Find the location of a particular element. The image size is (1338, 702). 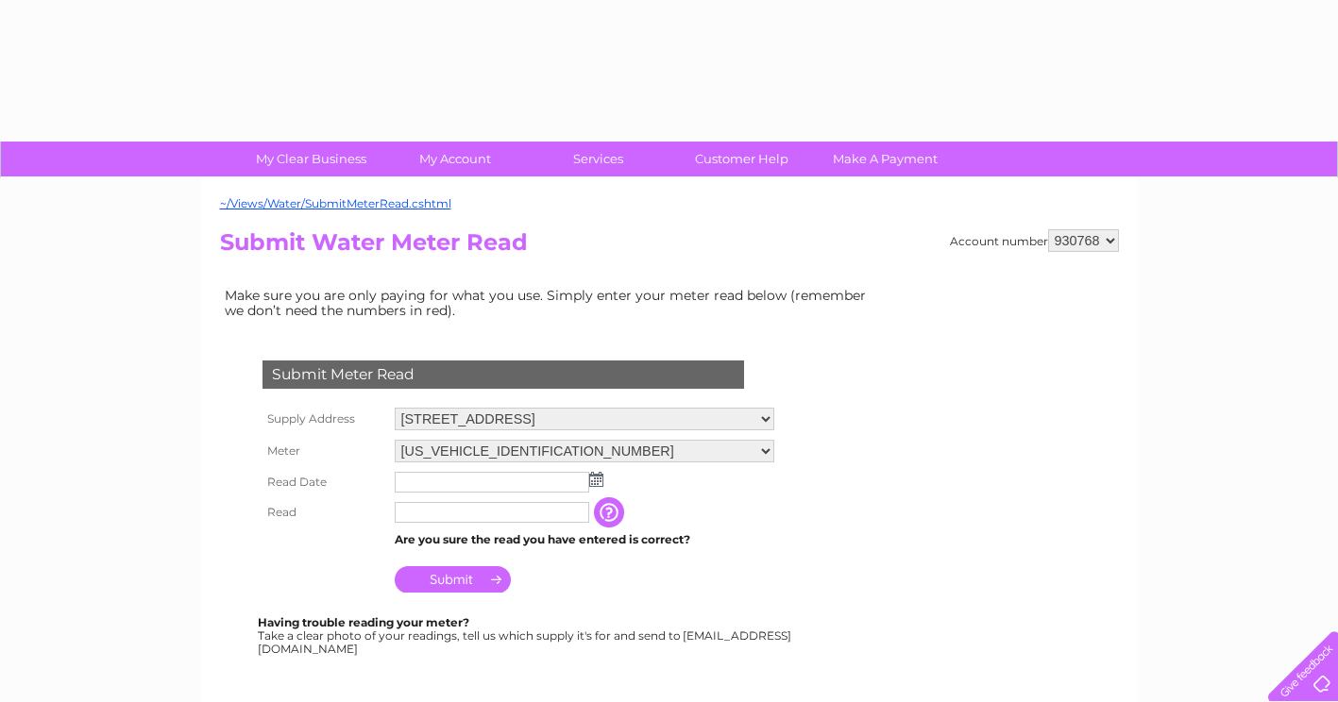

a: Services is located at coordinates (598, 159).